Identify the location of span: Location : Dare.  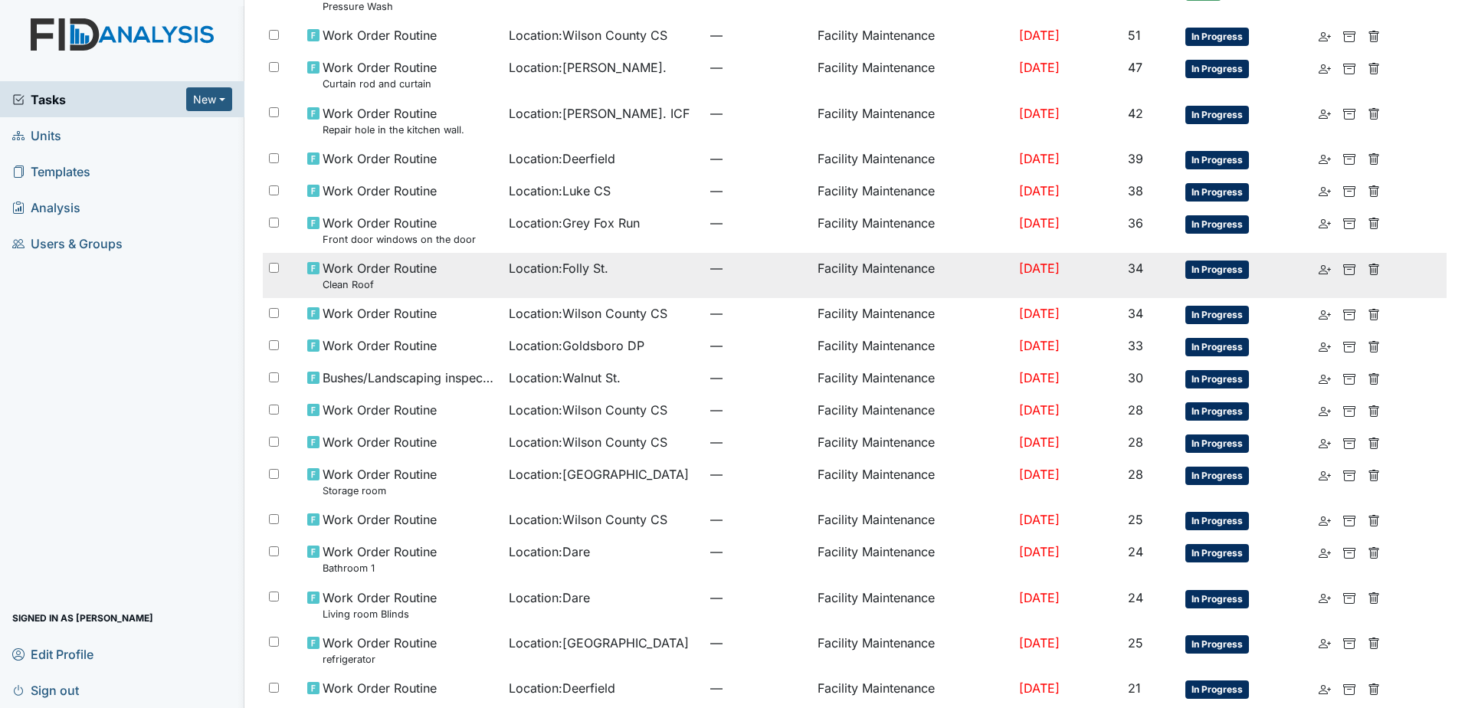
(549, 598).